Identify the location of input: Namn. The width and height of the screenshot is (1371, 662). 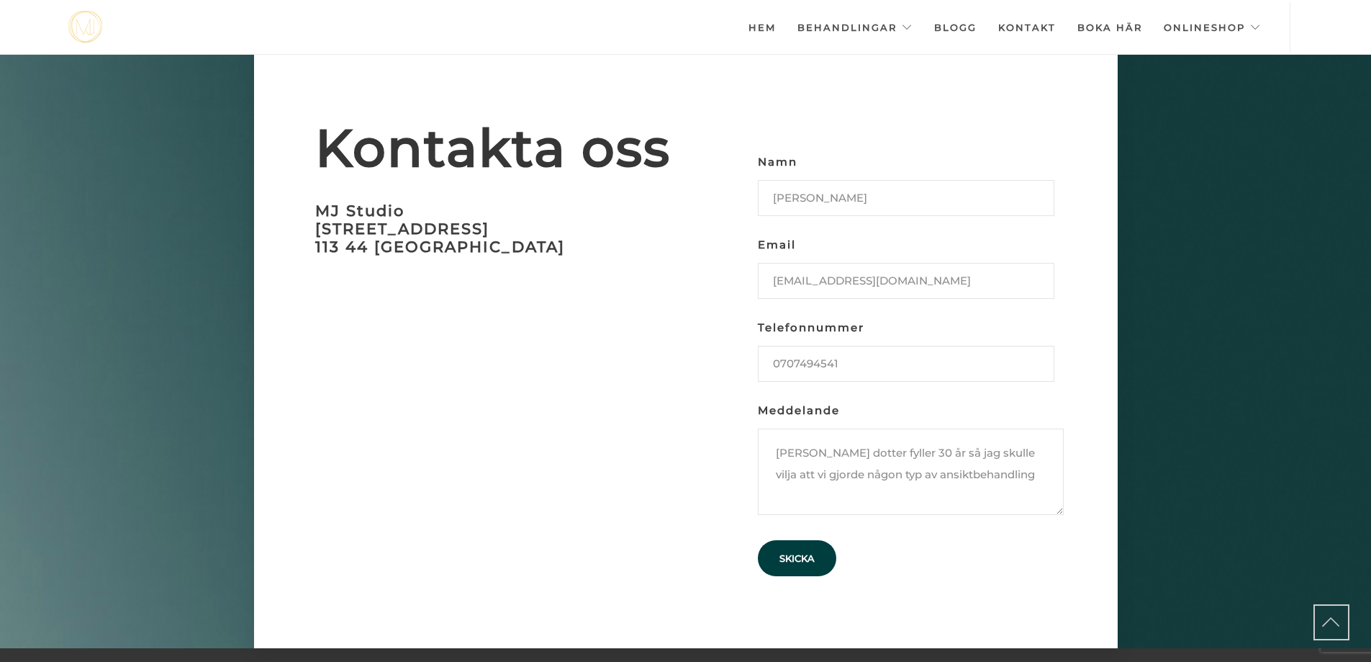
(906, 198).